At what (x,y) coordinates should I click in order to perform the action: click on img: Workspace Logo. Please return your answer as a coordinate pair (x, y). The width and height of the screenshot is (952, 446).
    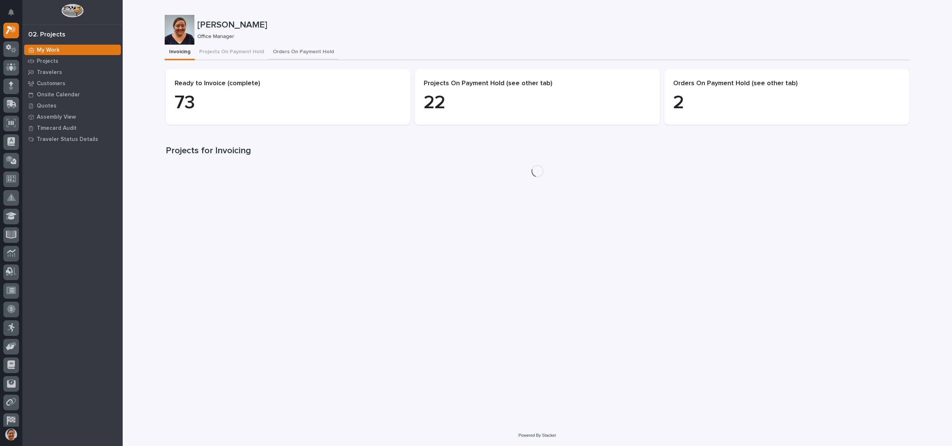
    Looking at the image, I should click on (72, 10).